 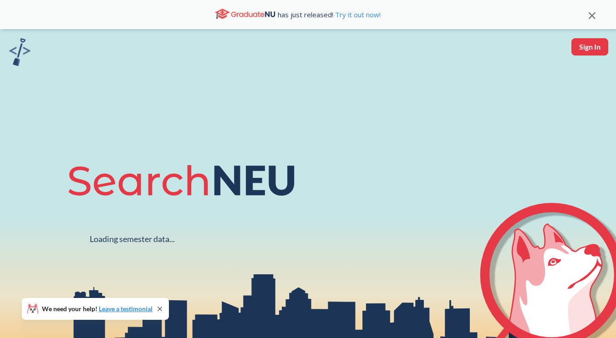 What do you see at coordinates (132, 239) in the screenshot?
I see `div: Loading semester data...` at bounding box center [132, 239].